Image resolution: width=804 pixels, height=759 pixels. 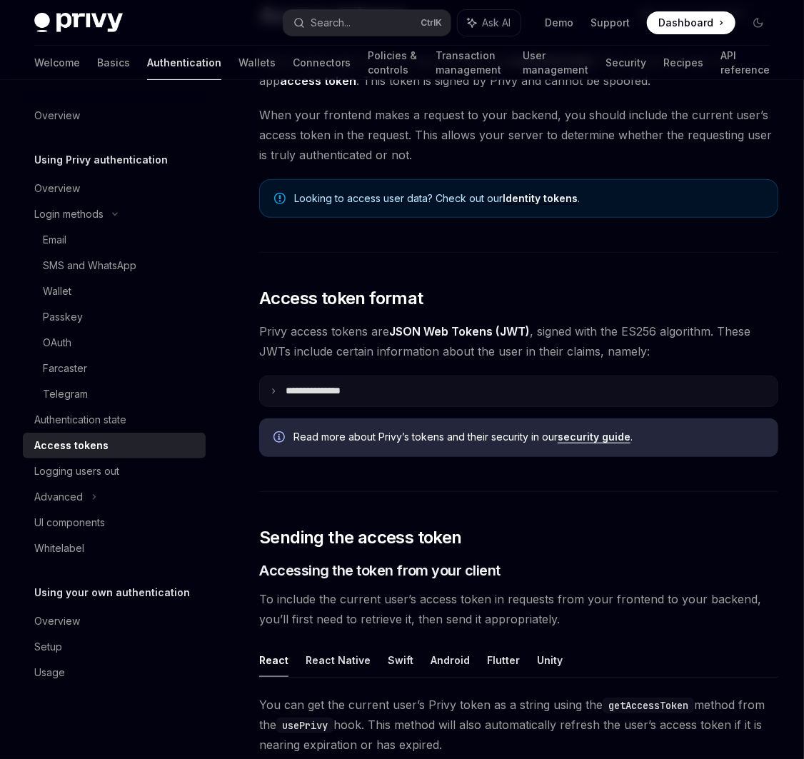 What do you see at coordinates (69, 214) in the screenshot?
I see `div: Login methods` at bounding box center [69, 214].